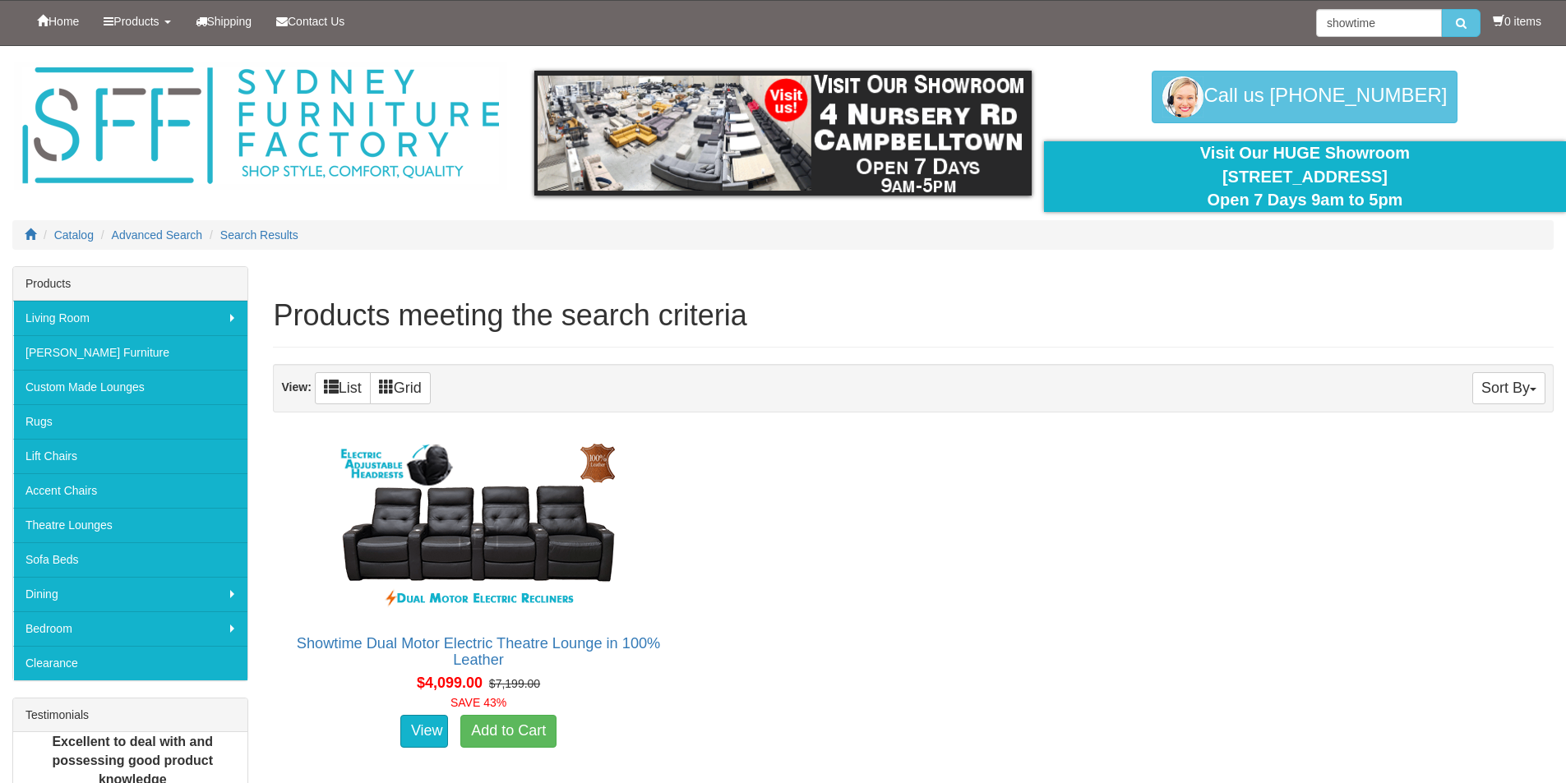 Image resolution: width=1566 pixels, height=783 pixels. Describe the element at coordinates (259, 235) in the screenshot. I see `span: Search Results` at that location.